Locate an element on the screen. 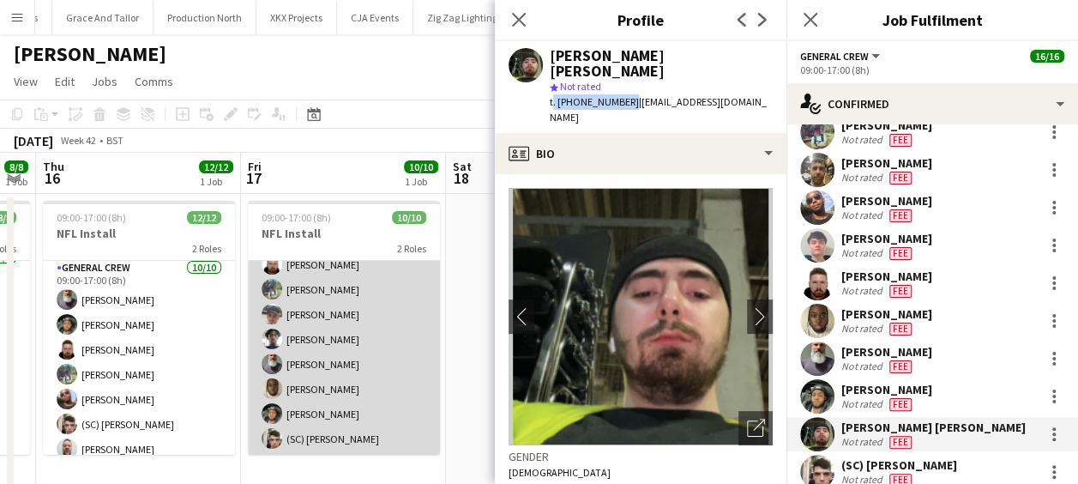  button: CJA Events is located at coordinates (375, 17).